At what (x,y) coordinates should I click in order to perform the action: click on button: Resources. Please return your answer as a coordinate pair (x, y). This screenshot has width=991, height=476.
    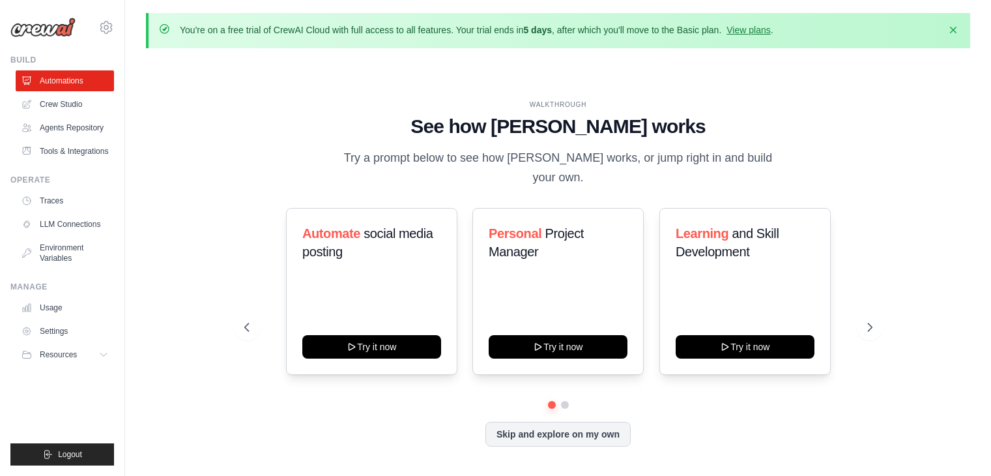
    Looking at the image, I should click on (65, 355).